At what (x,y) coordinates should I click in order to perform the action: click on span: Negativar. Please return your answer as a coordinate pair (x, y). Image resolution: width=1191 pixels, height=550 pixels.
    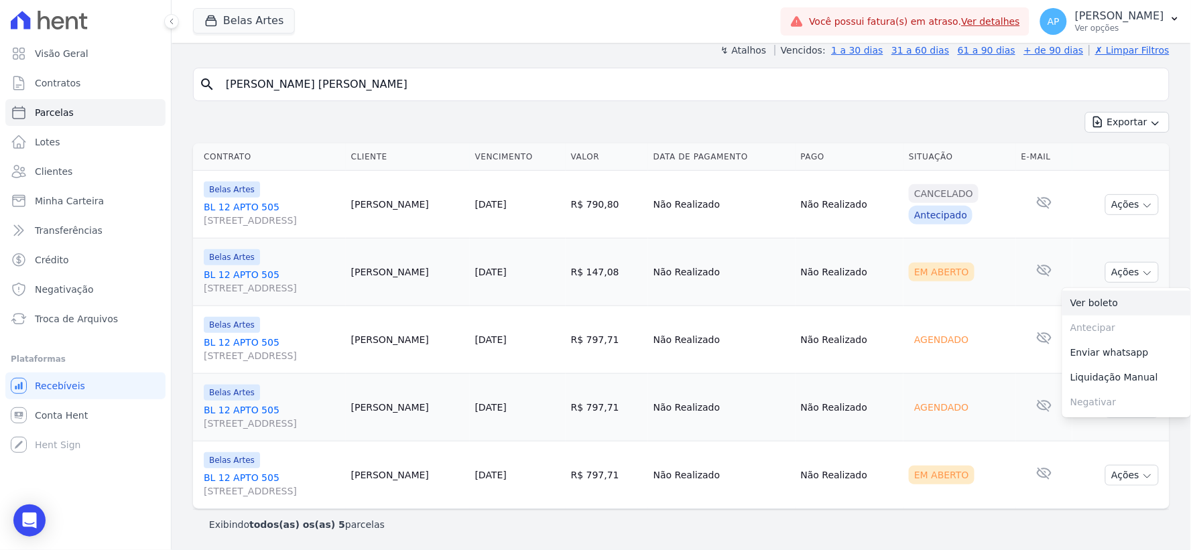
    Looking at the image, I should click on (1126, 402).